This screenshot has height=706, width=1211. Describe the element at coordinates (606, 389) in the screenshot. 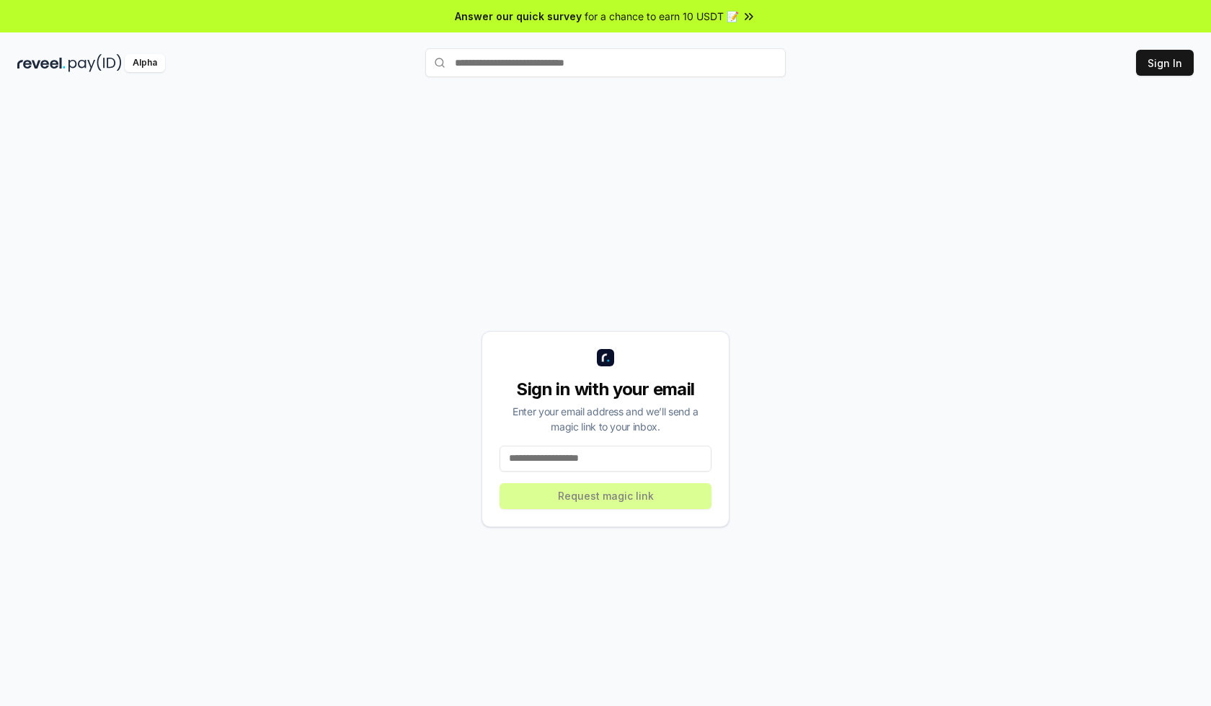

I see `div: Sign in with your email` at that location.